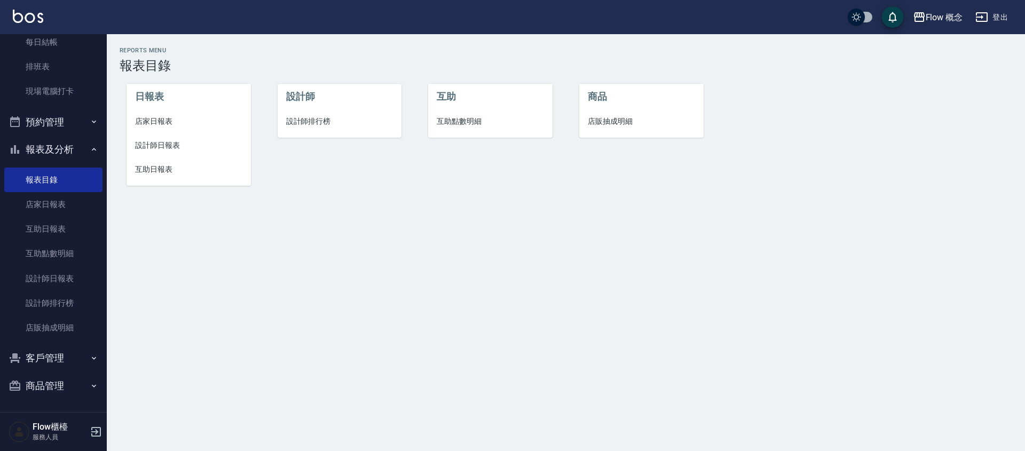  What do you see at coordinates (566, 66) in the screenshot?
I see `h3: 報表目錄` at bounding box center [566, 66].